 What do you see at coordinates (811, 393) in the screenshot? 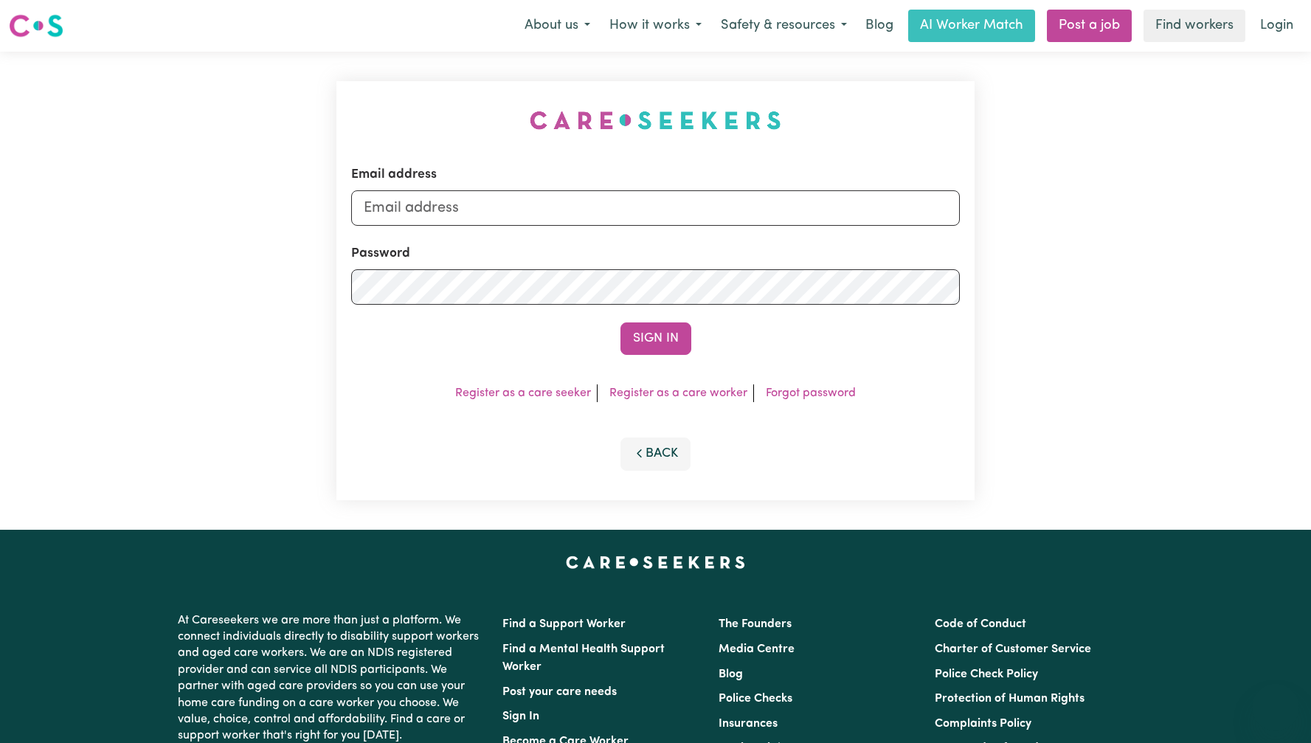
I see `a: Forgot password` at bounding box center [811, 393].